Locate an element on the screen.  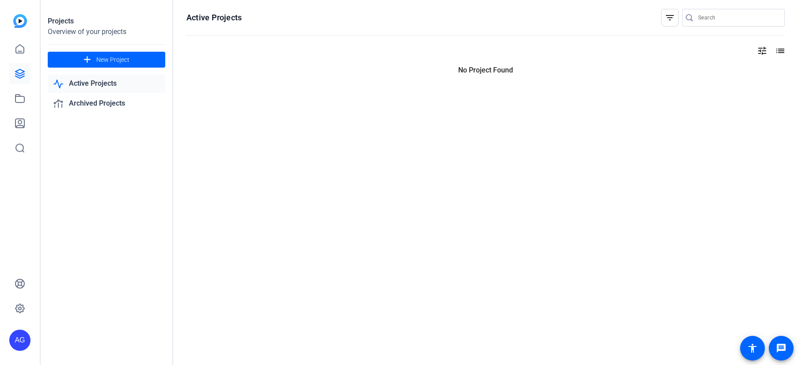
a: Archived Projects is located at coordinates (106, 103).